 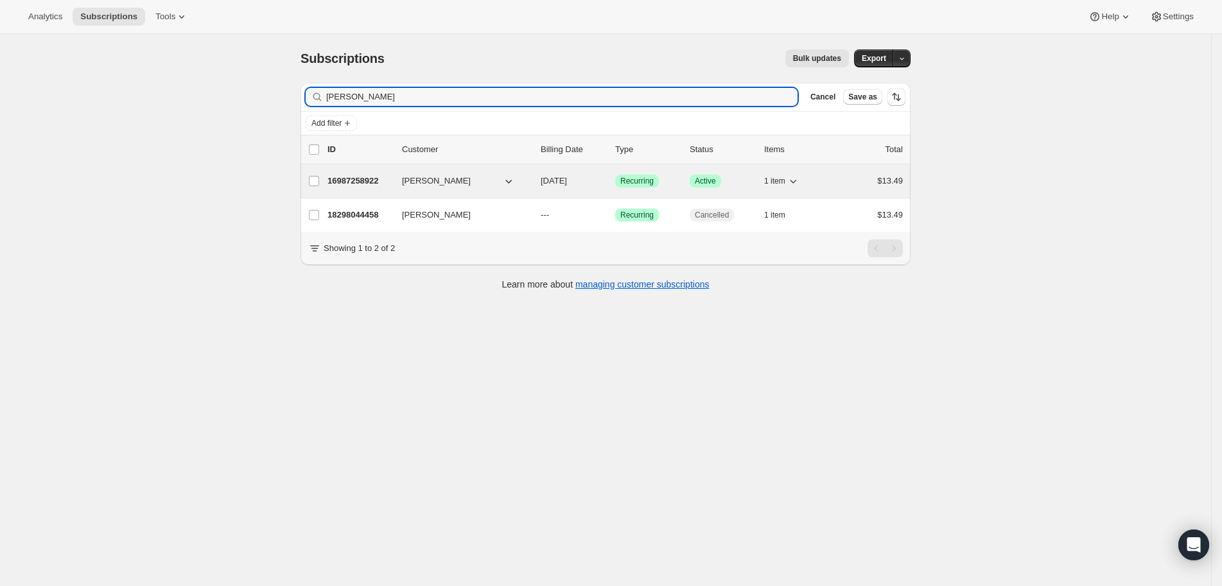 What do you see at coordinates (796, 150) in the screenshot?
I see `div: Items` at bounding box center [796, 150].